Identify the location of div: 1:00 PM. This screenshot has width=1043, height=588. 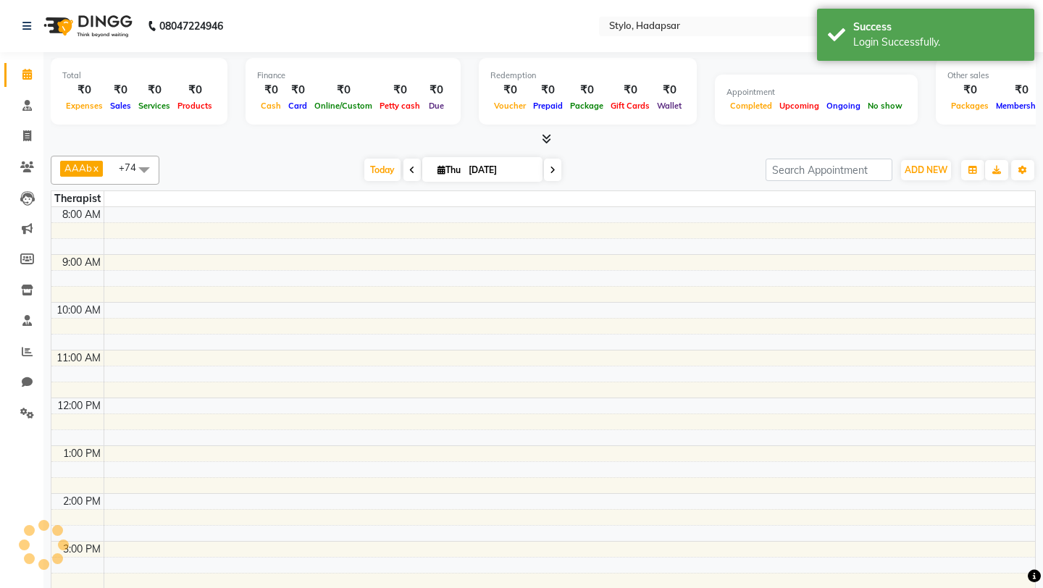
(82, 453).